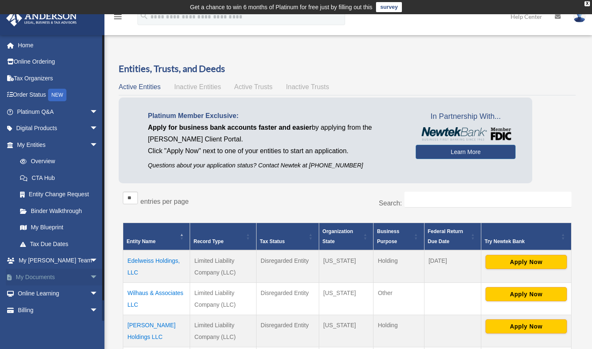  Describe the element at coordinates (388, 236) in the screenshot. I see `span: Business Purpose` at that location.